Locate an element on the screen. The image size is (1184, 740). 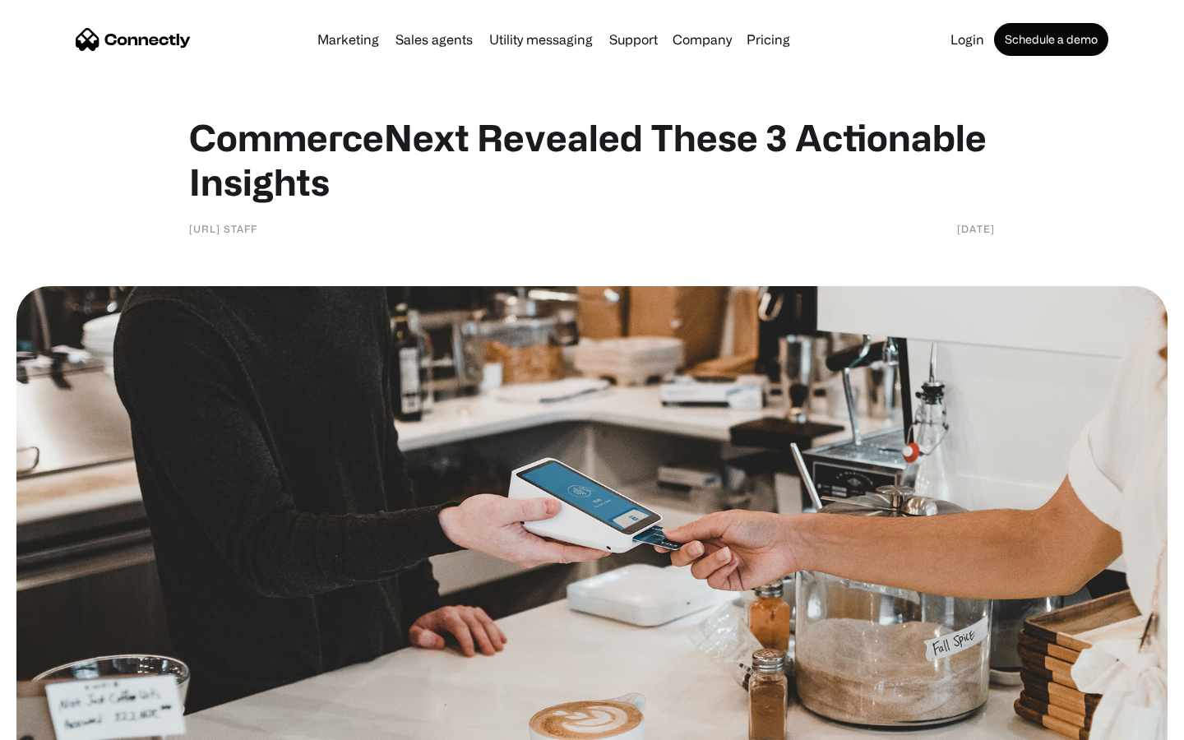
h1: CommerceNext Revealed These 3 Actionable Insights is located at coordinates (592, 160).